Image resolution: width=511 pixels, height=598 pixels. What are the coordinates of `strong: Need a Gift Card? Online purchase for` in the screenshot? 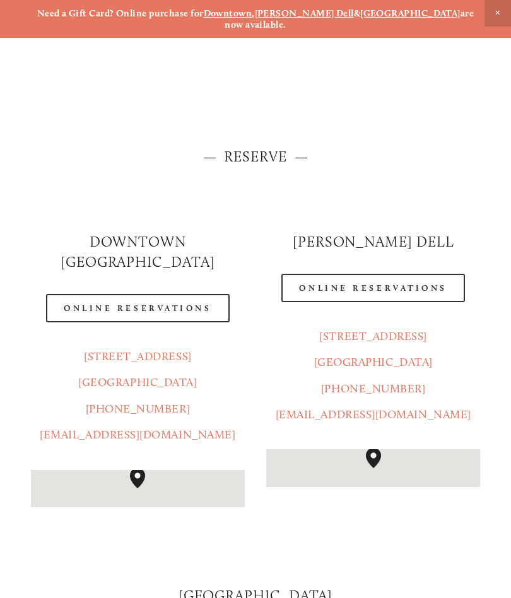 It's located at (121, 13).